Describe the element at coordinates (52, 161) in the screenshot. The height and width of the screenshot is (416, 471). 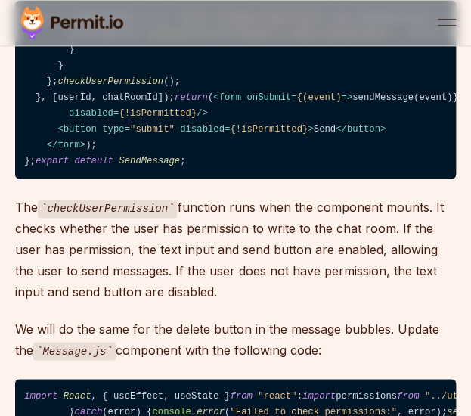
I see `span: export` at that location.